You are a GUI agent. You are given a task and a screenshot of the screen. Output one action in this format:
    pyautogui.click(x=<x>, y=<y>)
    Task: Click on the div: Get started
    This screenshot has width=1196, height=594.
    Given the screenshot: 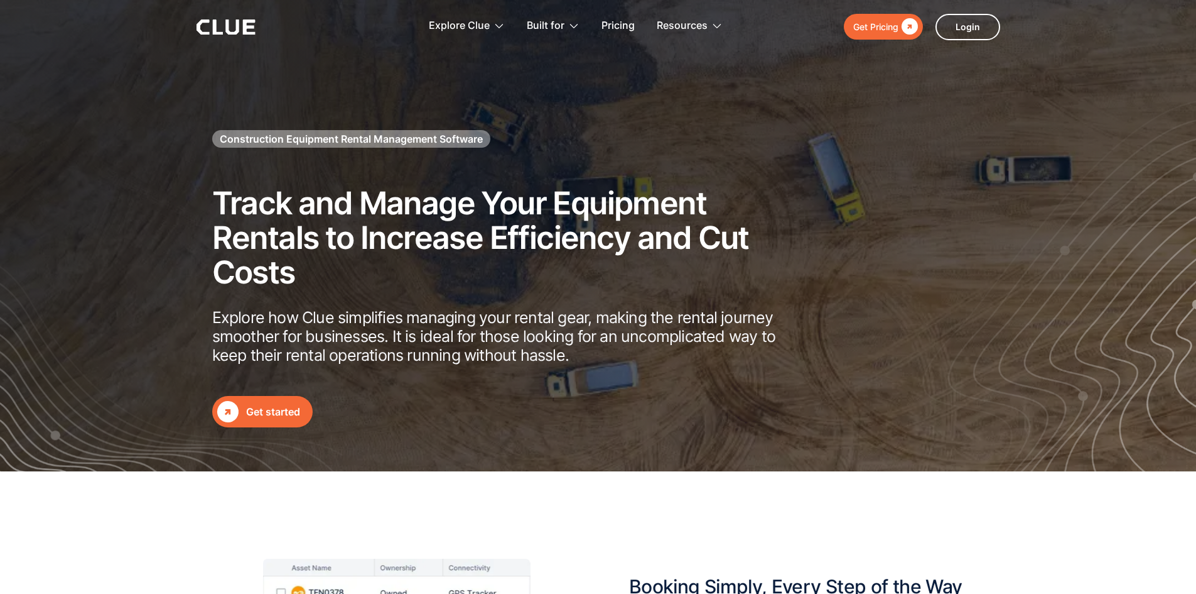 What is the action you would take?
    pyautogui.click(x=273, y=411)
    